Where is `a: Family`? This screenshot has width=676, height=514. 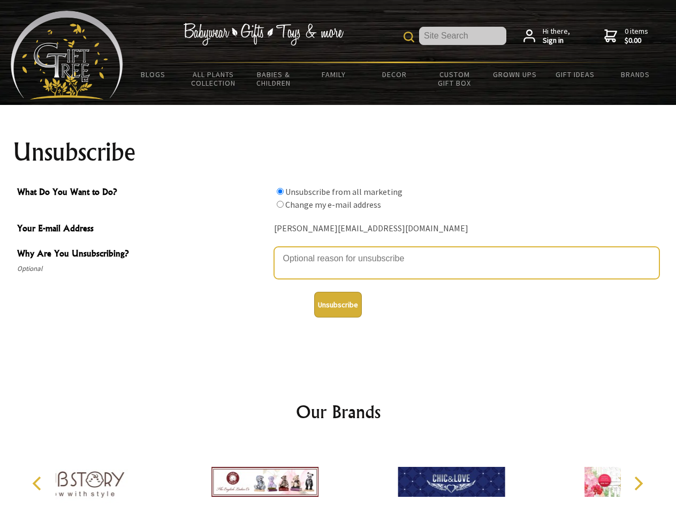 a: Family is located at coordinates (334, 74).